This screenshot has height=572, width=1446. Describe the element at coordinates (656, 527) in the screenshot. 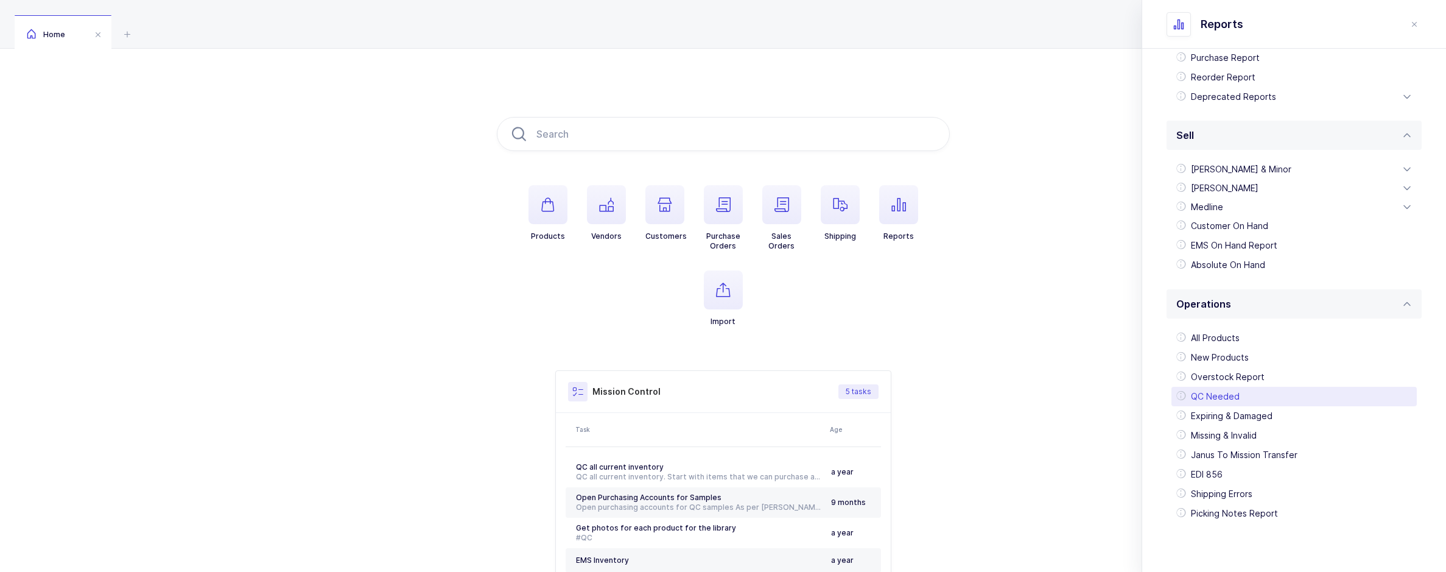

I see `span: Get photos for each product for the library` at that location.